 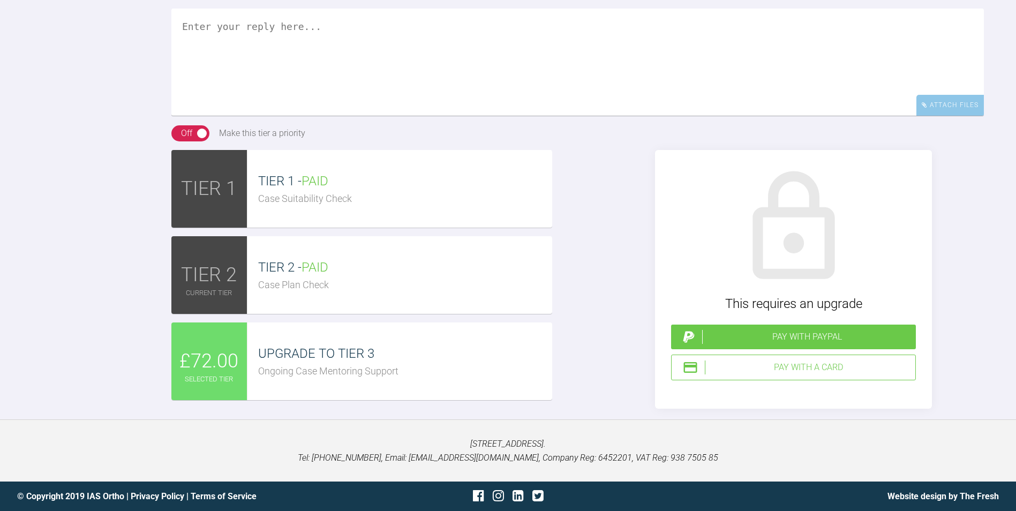 What do you see at coordinates (405, 285) in the screenshot?
I see `div: Case Plan Check` at bounding box center [405, 285].